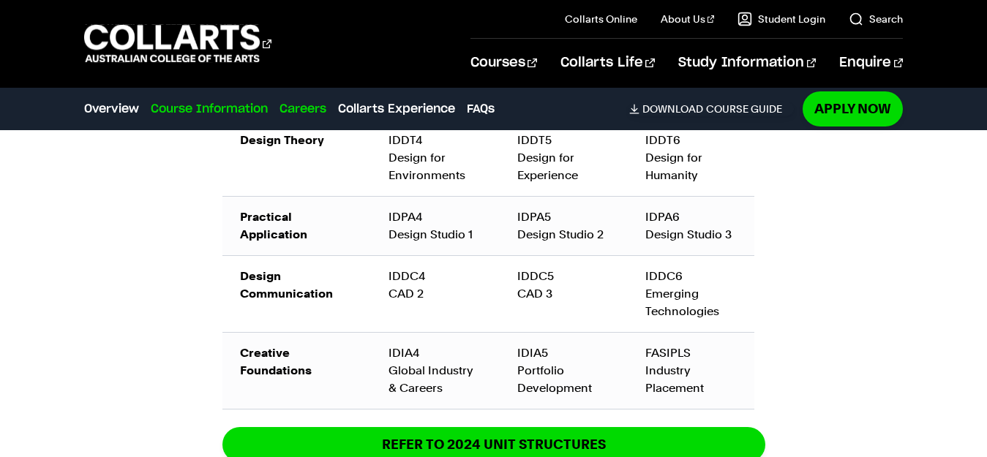 Image resolution: width=987 pixels, height=457 pixels. I want to click on div: IDIA4 Global Industry & Careers, so click(435, 371).